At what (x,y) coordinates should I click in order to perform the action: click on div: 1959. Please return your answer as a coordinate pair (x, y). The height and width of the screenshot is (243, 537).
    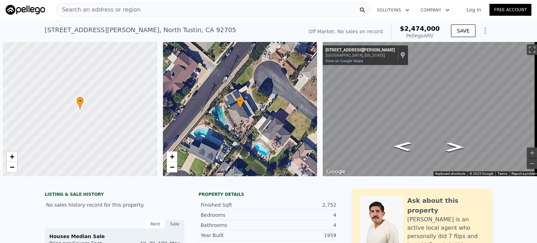
    Looking at the image, I should click on (302, 235).